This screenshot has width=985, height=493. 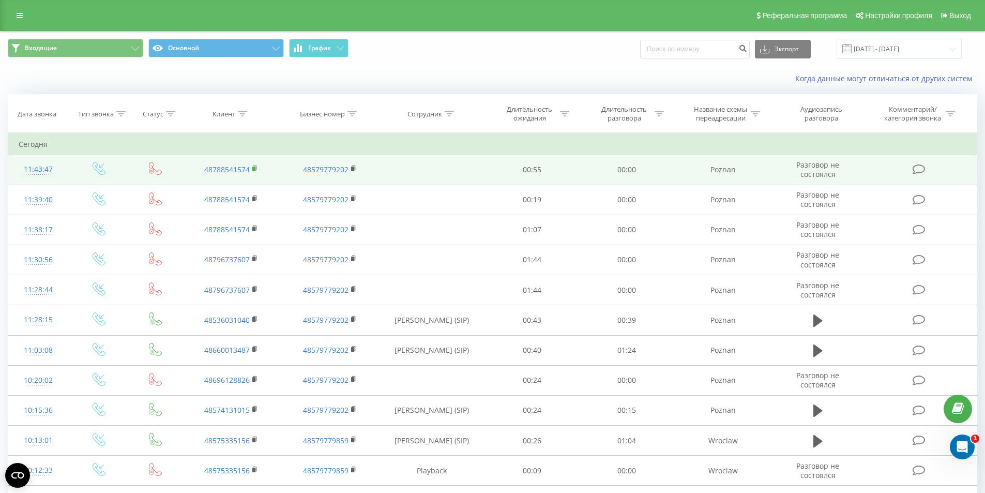 I want to click on div: 11:38:17, so click(x=38, y=230).